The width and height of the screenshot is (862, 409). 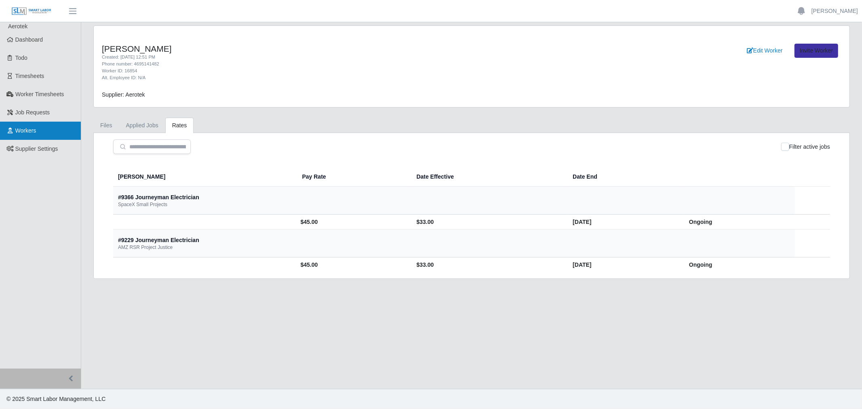 I want to click on span: Dashboard, so click(x=29, y=40).